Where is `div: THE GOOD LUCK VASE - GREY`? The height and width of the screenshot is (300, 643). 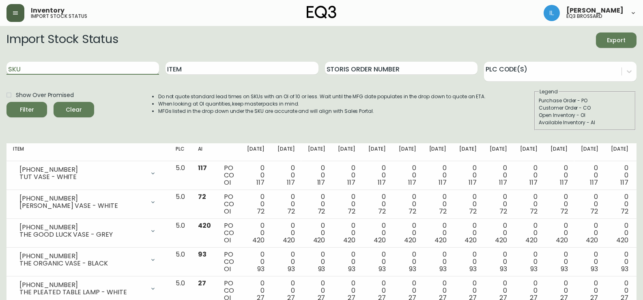 div: THE GOOD LUCK VASE - GREY is located at coordinates (82, 234).